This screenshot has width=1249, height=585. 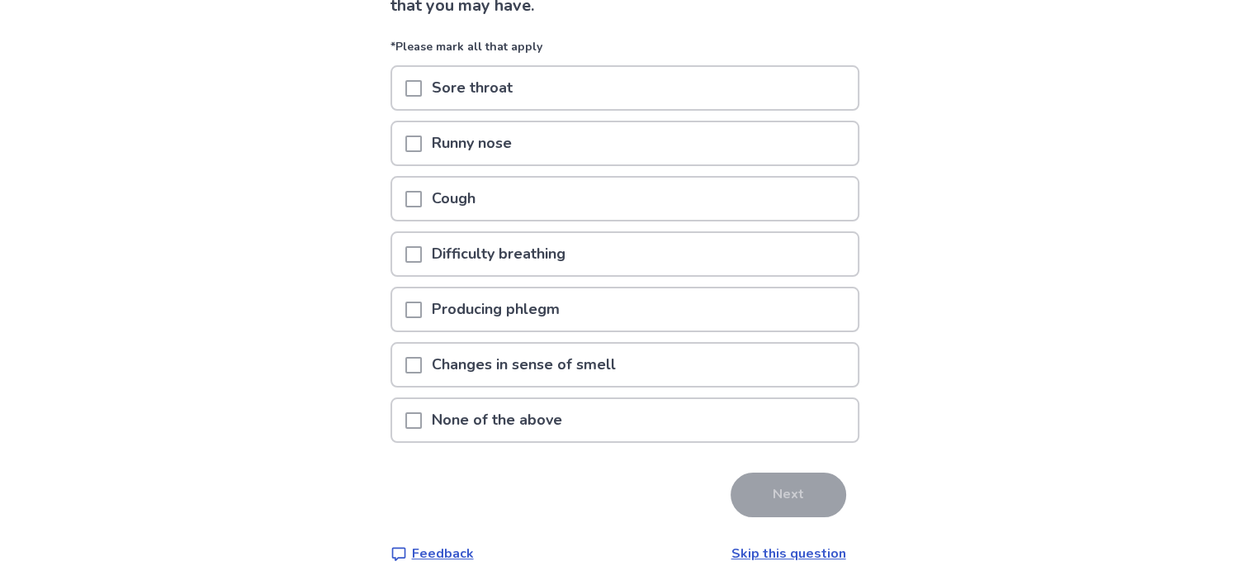 What do you see at coordinates (524, 364) in the screenshot?
I see `p: Changes in sense of smell` at bounding box center [524, 364].